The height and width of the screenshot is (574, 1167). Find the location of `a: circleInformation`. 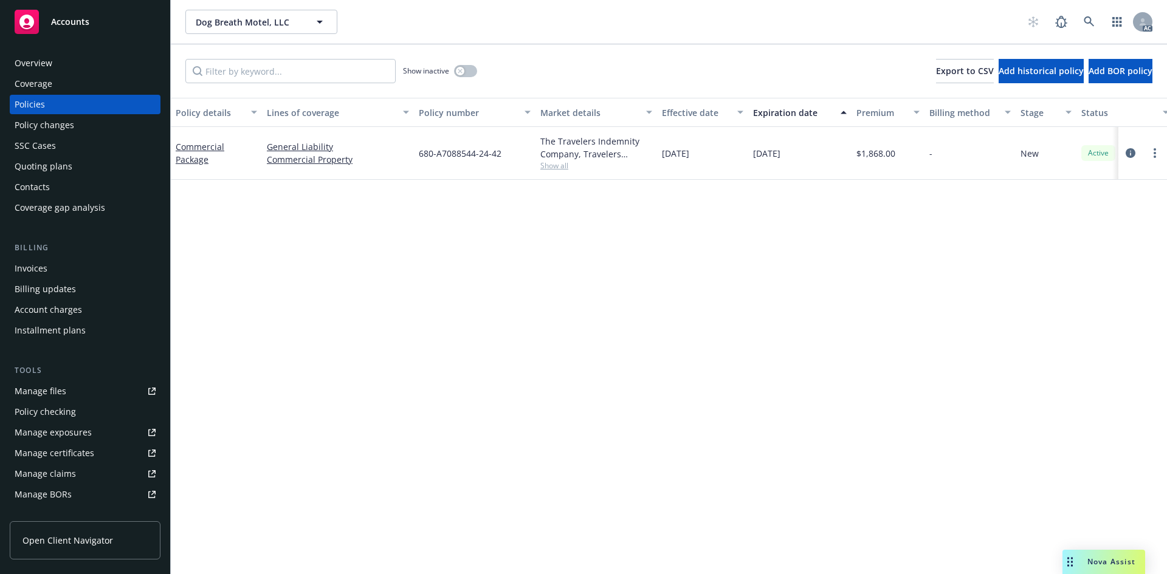

a: circleInformation is located at coordinates (1131, 153).